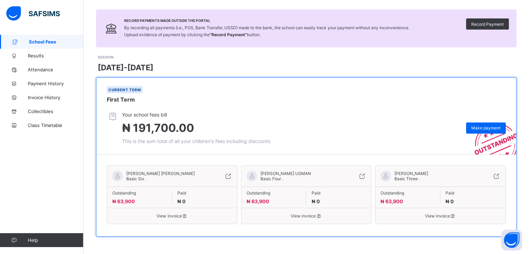  Describe the element at coordinates (124, 90) in the screenshot. I see `span: Current term` at that location.